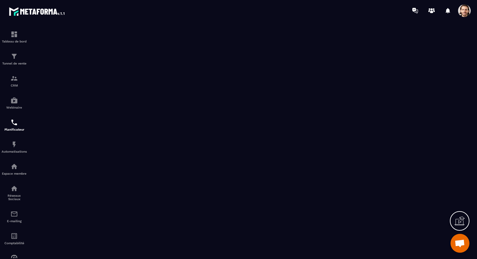  Describe the element at coordinates (14, 107) in the screenshot. I see `p: Webinaire` at that location.